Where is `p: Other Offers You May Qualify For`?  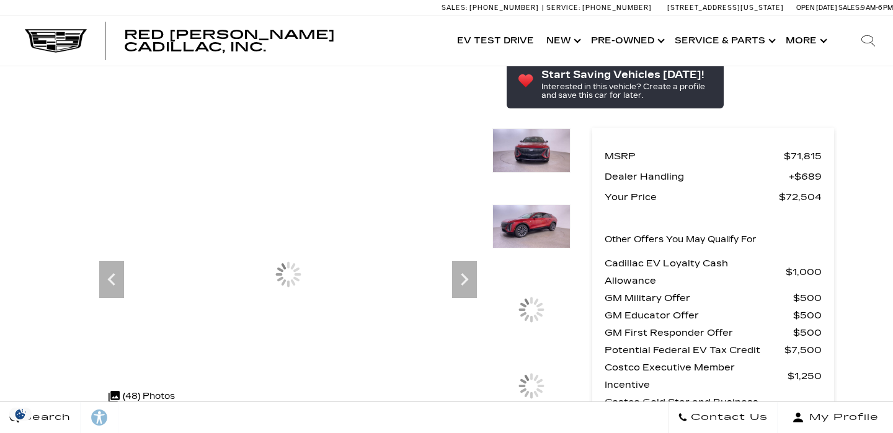 p: Other Offers You May Qualify For is located at coordinates (680, 240).